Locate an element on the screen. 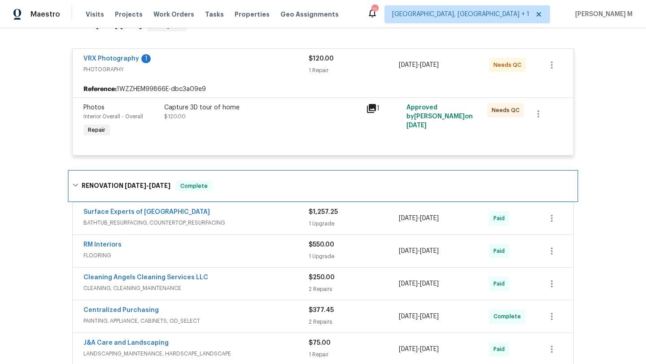  span: FLOORING is located at coordinates (196, 256).